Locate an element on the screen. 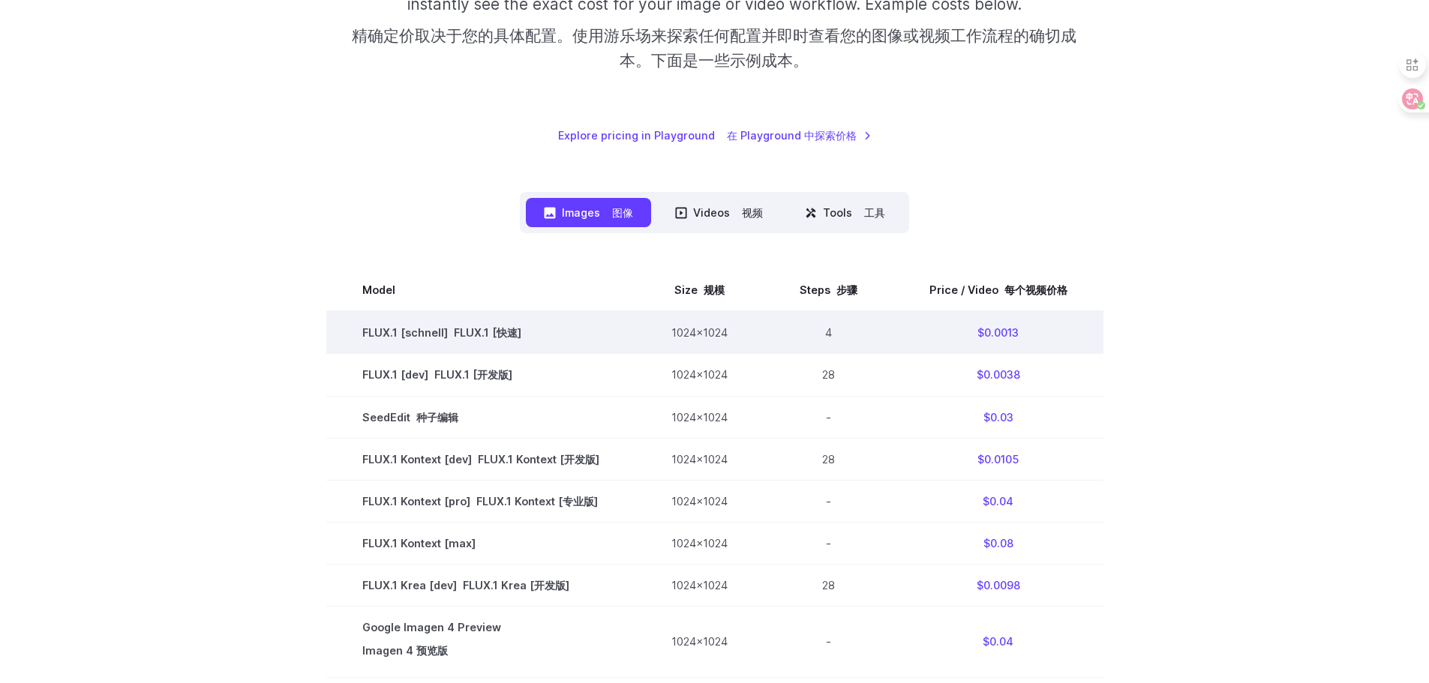  td: FLUX.1 [schnell] is located at coordinates (481, 332).